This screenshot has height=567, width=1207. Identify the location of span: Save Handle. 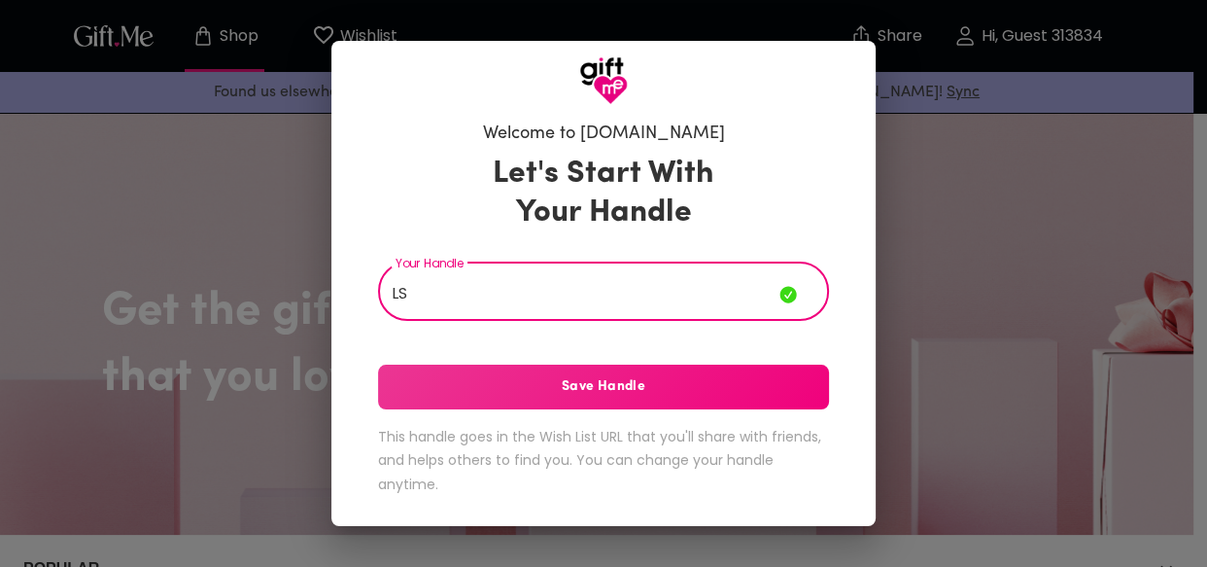
(604, 387).